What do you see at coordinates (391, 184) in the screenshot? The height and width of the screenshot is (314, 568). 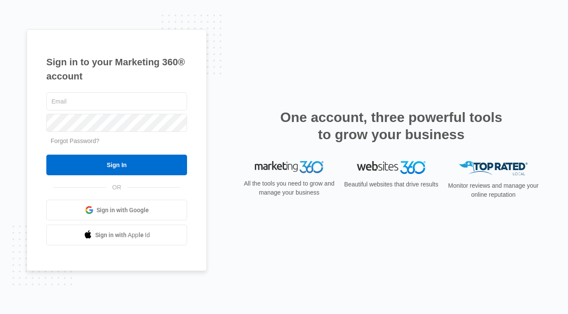 I see `p: Beautiful websites that drive results` at bounding box center [391, 184].